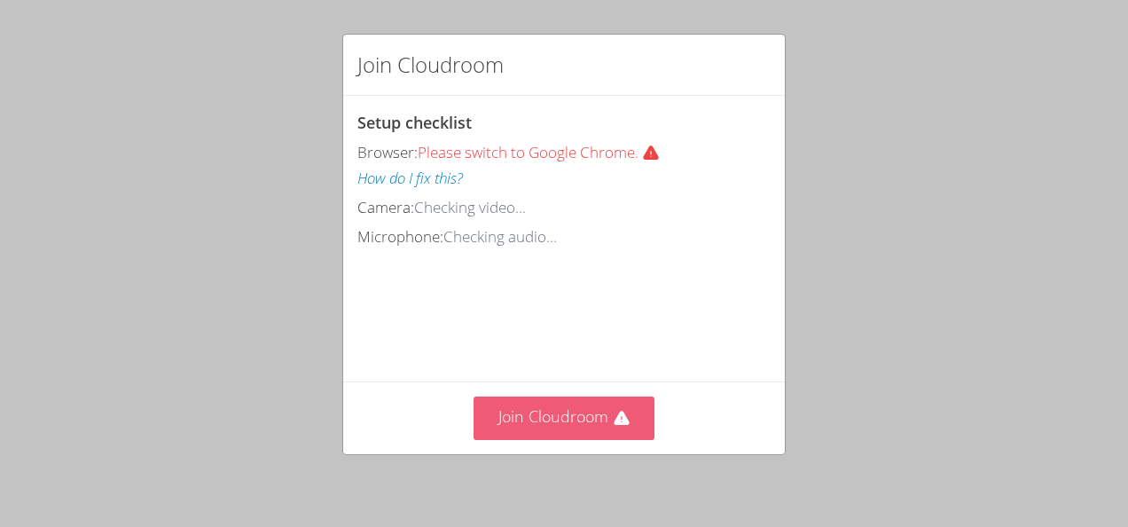 This screenshot has width=1128, height=527. What do you see at coordinates (470, 207) in the screenshot?
I see `span: Checking video...` at bounding box center [470, 207].